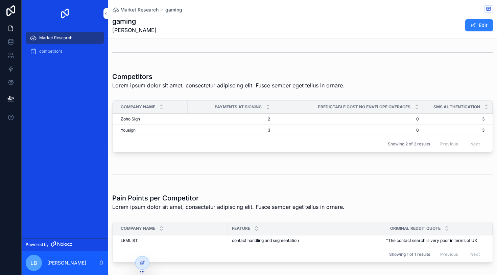 This screenshot has height=275, width=497. I want to click on span: LB, so click(34, 263).